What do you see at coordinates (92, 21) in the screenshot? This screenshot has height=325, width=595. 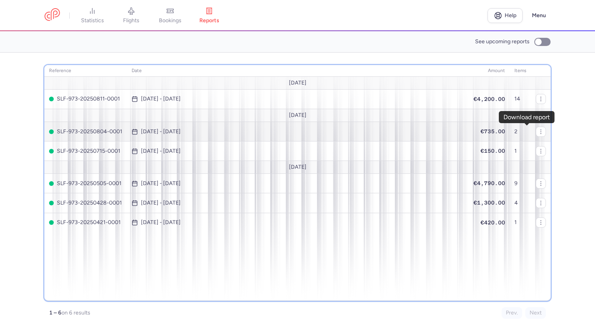 I see `span: statistics` at bounding box center [92, 21].